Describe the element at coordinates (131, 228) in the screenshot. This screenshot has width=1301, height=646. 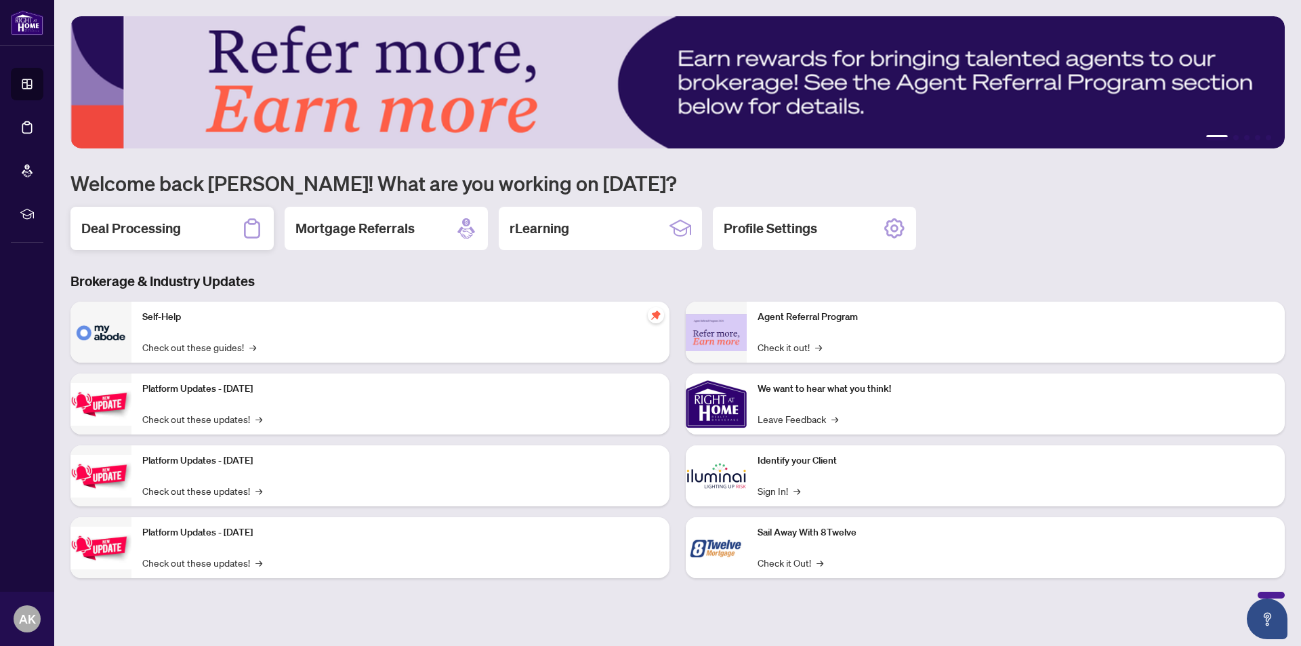
I see `h2: Deal Processing` at that location.